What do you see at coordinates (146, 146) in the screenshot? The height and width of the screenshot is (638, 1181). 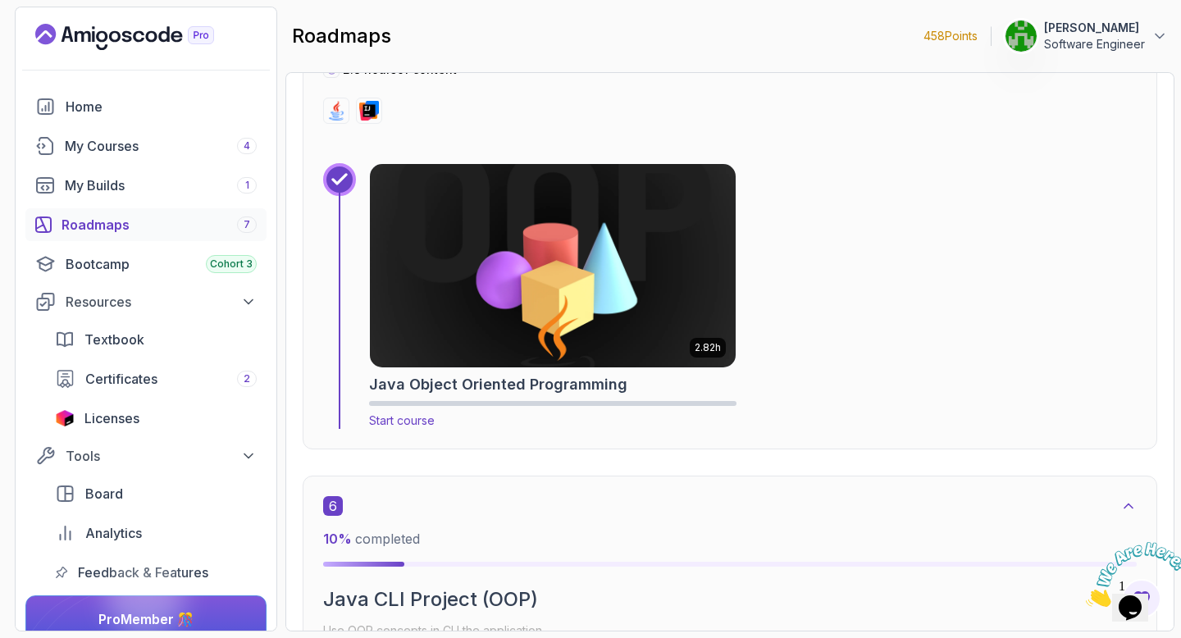 I see `a: courses` at bounding box center [146, 146].